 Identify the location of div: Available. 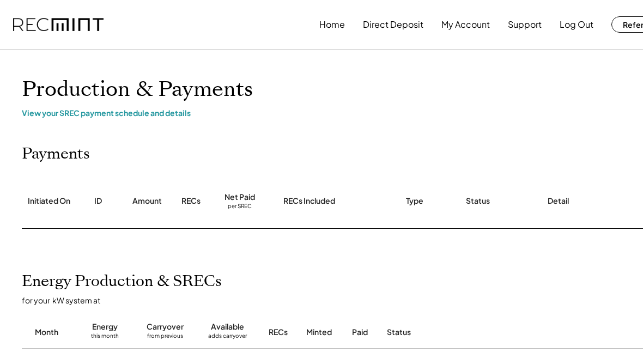
(227, 327).